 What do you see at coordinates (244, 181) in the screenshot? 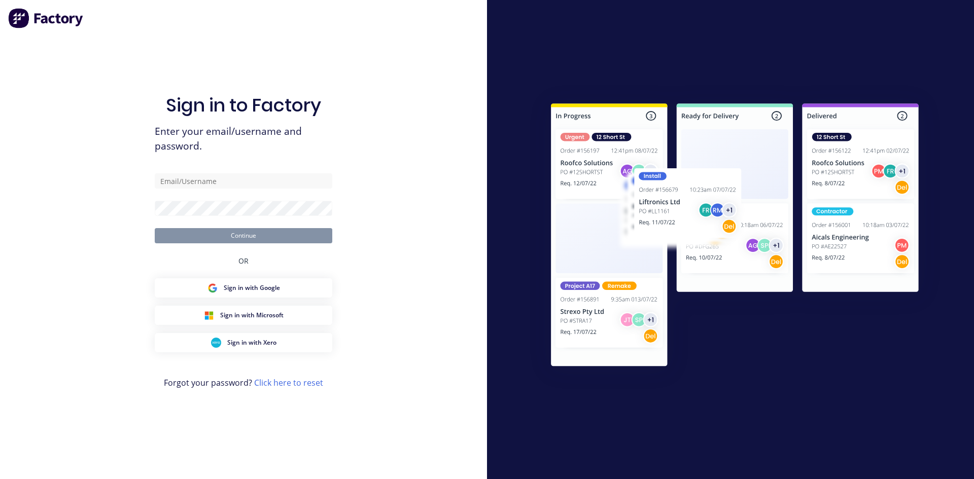
I see `input: Email/Username` at bounding box center [244, 181].